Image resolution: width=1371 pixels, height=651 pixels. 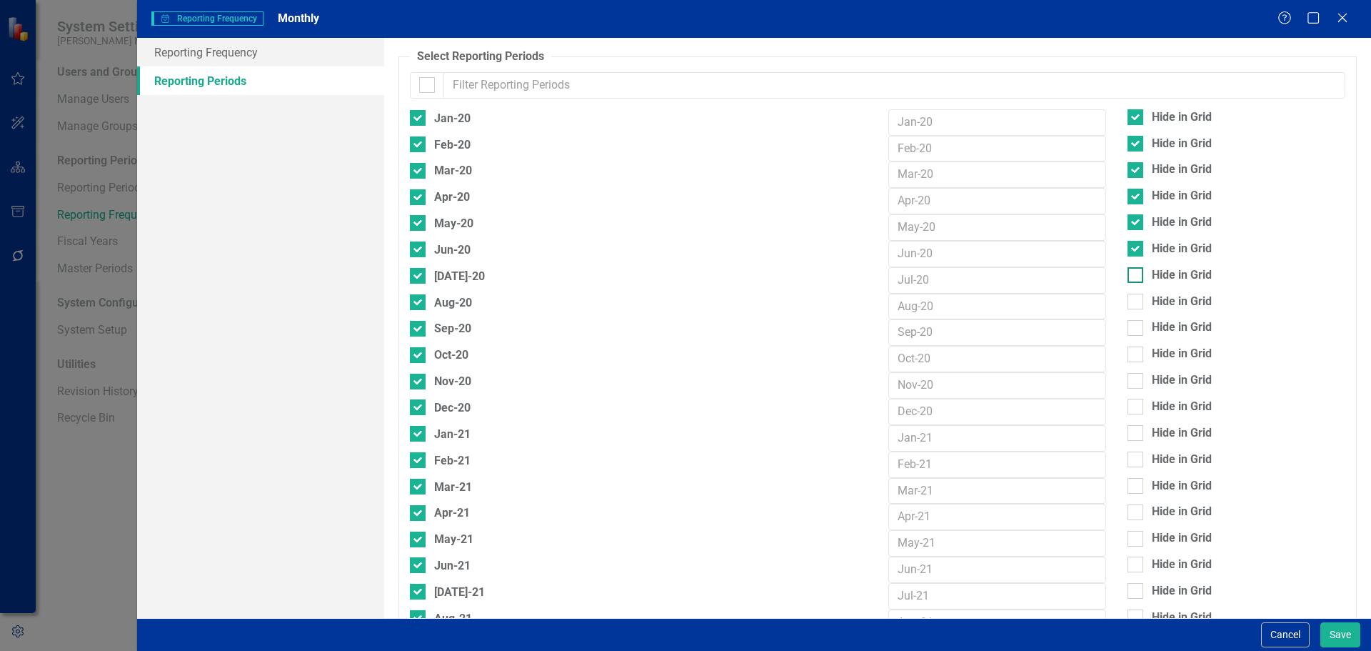 I want to click on div: Mar-21, so click(x=453, y=486).